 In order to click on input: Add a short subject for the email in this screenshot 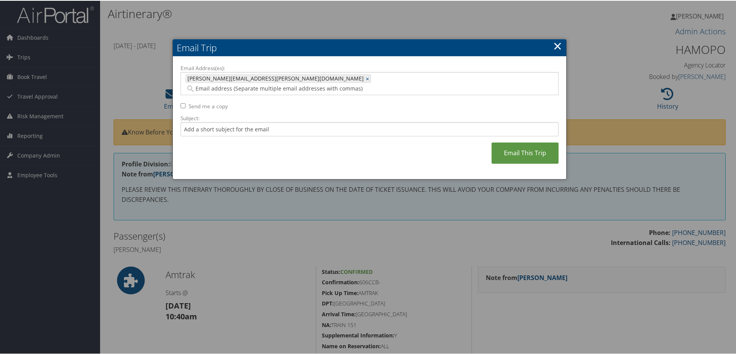, I will do `click(370, 128)`.